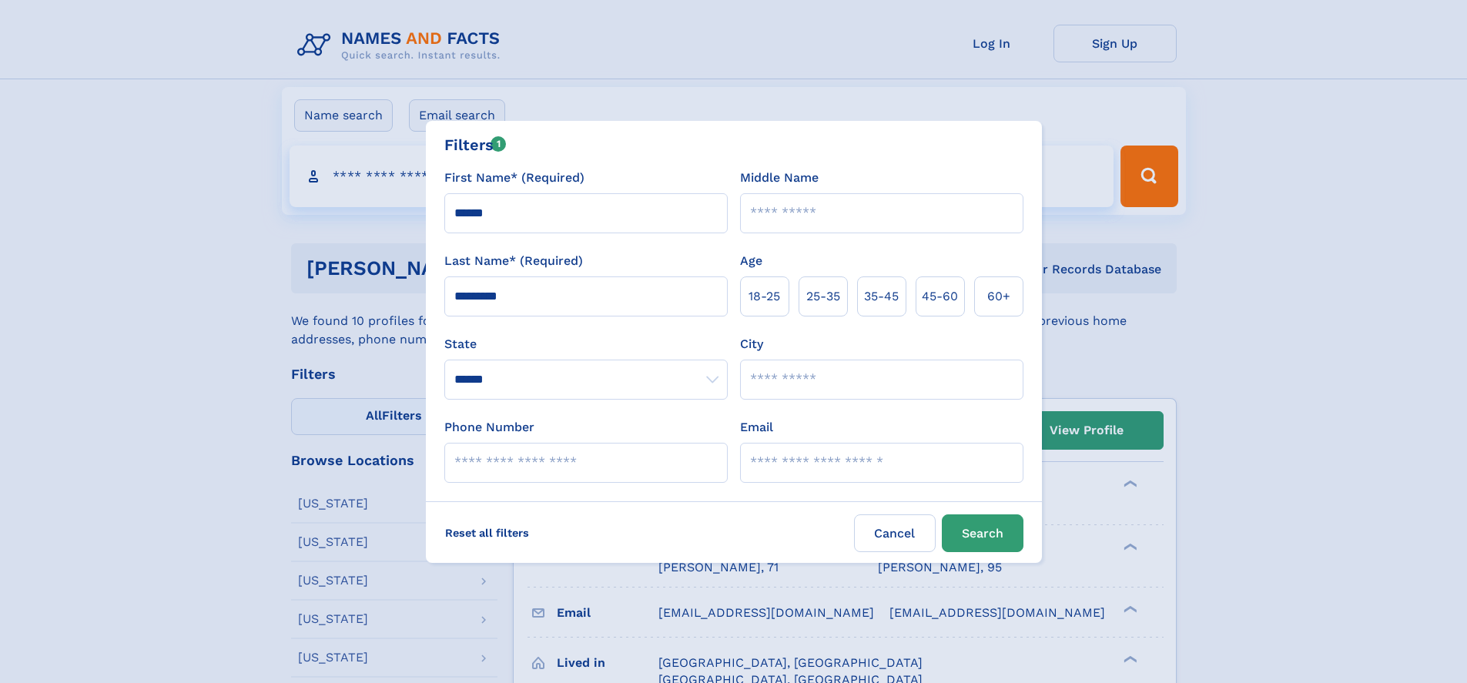 The height and width of the screenshot is (683, 1467). What do you see at coordinates (514, 178) in the screenshot?
I see `label: First Name* (Required)` at bounding box center [514, 178].